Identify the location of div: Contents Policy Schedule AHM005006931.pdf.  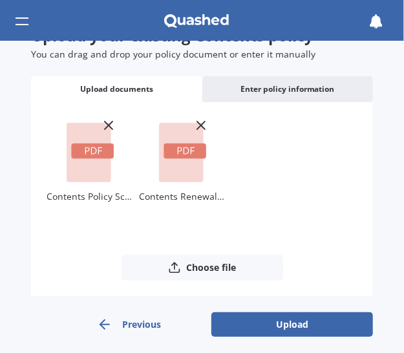
(90, 196).